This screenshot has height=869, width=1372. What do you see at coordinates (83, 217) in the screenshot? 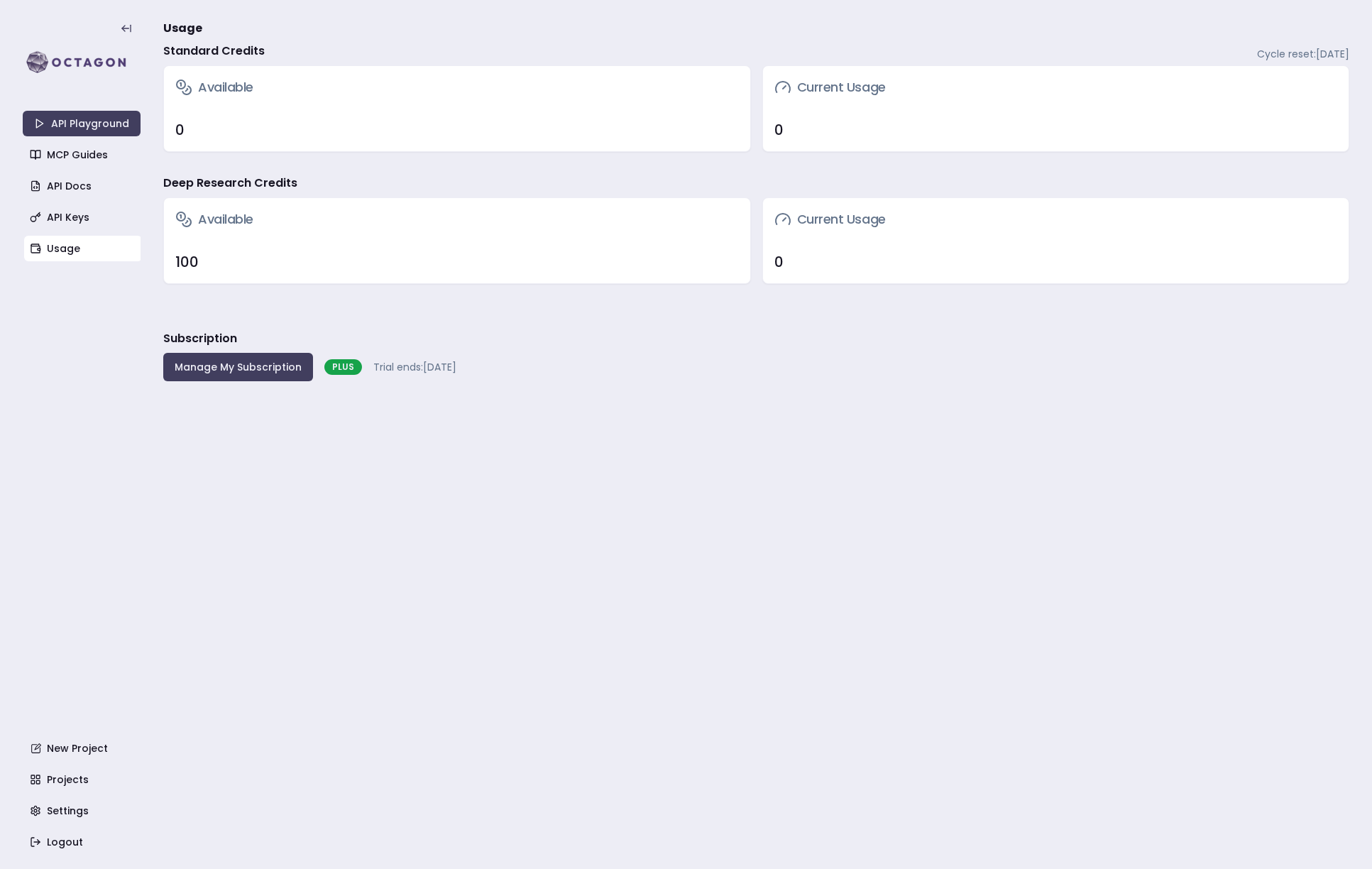
I see `a: API Keys` at bounding box center [83, 217].